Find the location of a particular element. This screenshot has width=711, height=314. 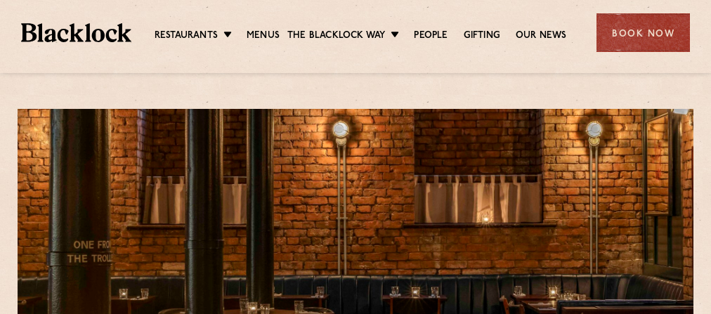

a: Menus is located at coordinates (263, 37).